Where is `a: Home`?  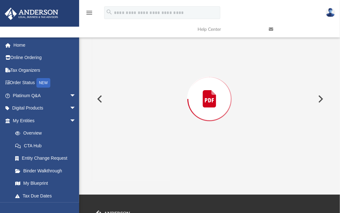 a: Home is located at coordinates (45, 45).